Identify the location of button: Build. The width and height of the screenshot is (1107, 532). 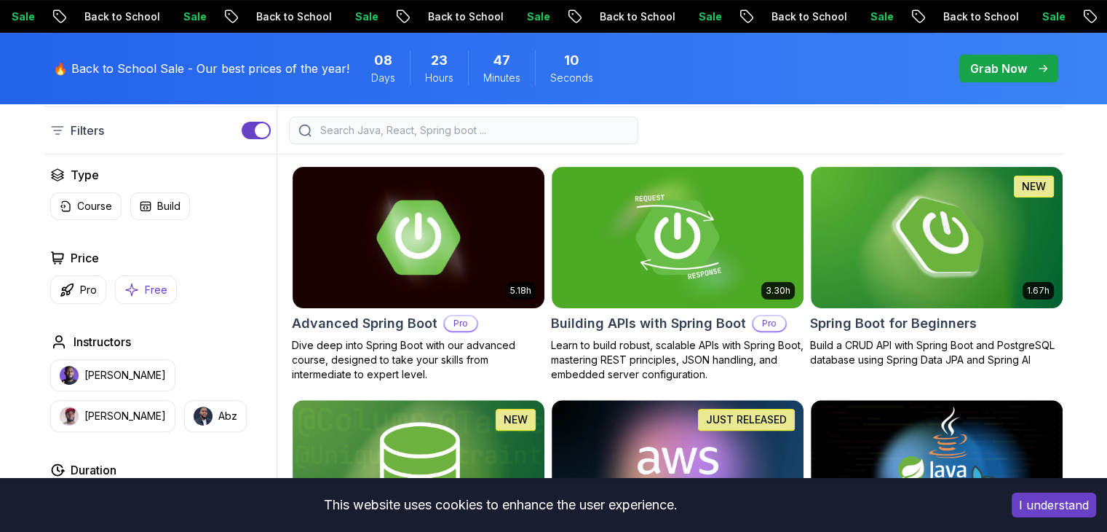
(160, 206).